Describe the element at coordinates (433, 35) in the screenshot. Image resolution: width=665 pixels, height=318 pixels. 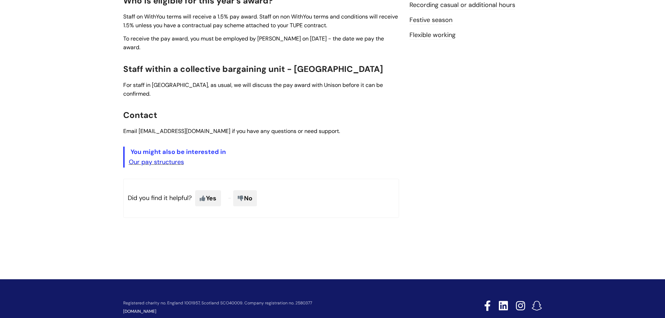
I see `a: Flexible working` at that location.